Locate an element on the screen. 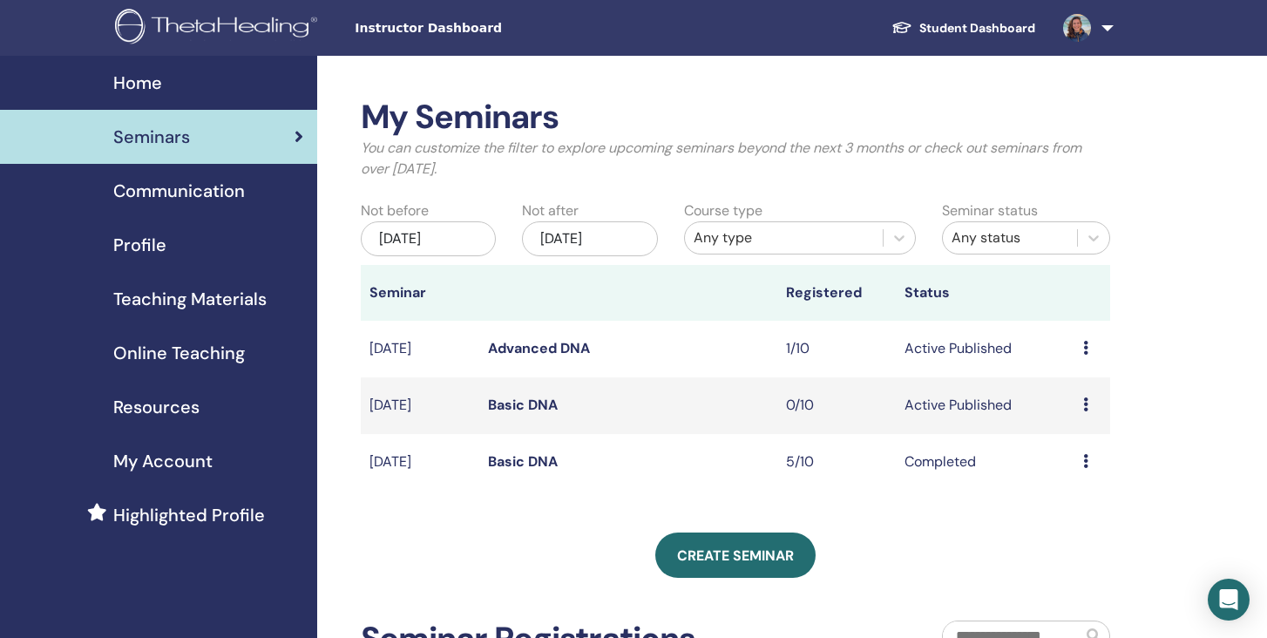 The height and width of the screenshot is (638, 1267). img: logo.png is located at coordinates (219, 28).